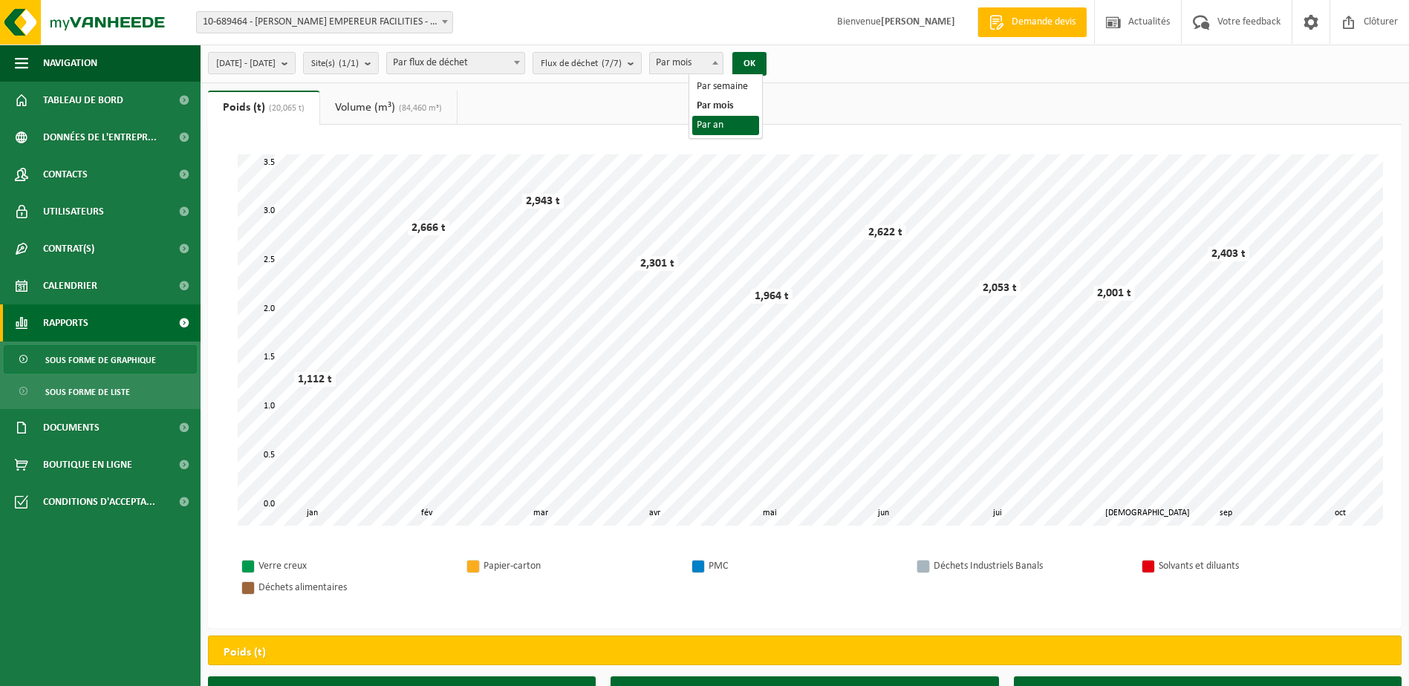  What do you see at coordinates (83, 100) in the screenshot?
I see `span: Tableau de bord` at bounding box center [83, 100].